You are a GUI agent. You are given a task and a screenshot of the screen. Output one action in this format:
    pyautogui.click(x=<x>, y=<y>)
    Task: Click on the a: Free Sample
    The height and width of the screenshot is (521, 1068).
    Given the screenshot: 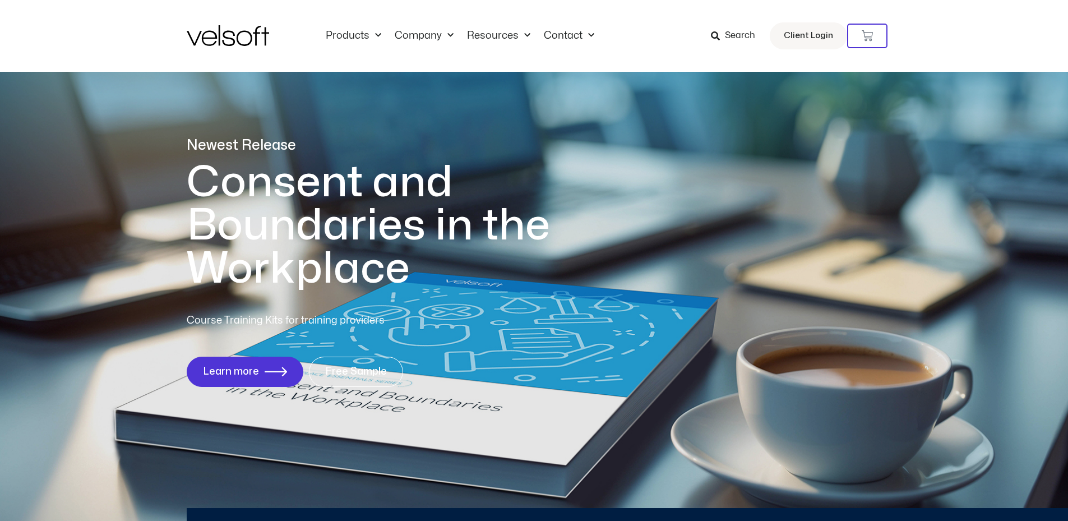 What is the action you would take?
    pyautogui.click(x=356, y=372)
    